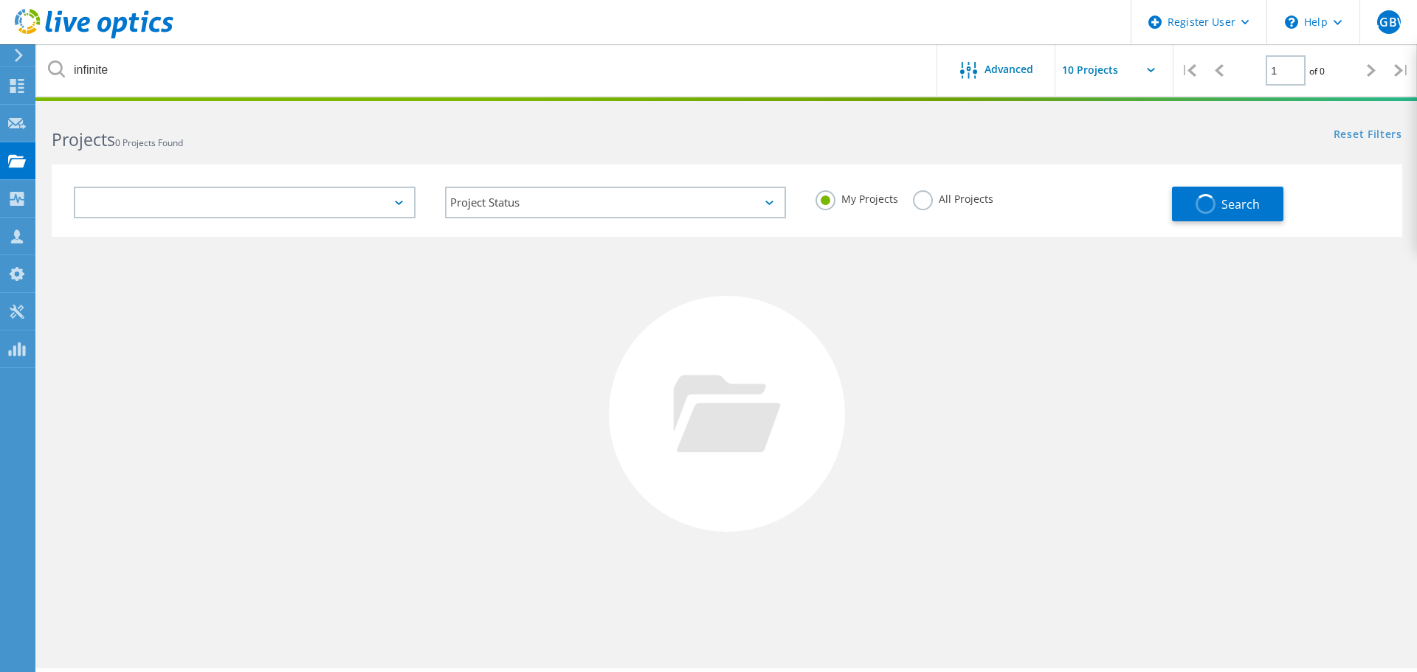 The width and height of the screenshot is (1417, 672). I want to click on button: Search, so click(1227, 204).